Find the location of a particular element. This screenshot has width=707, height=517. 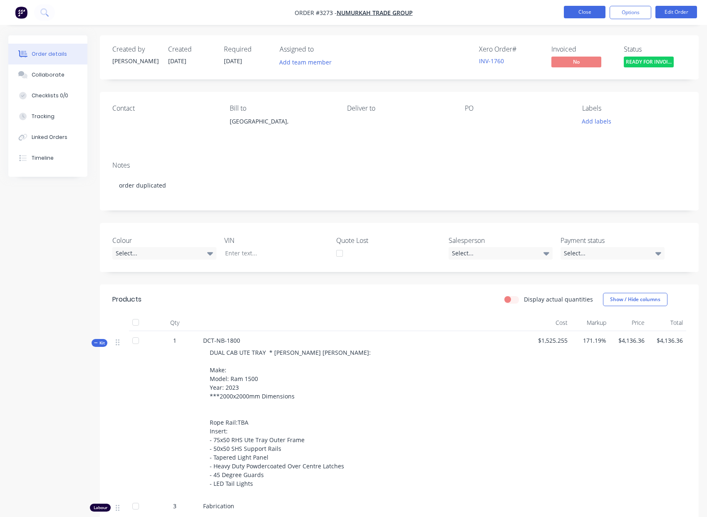

div: Checklists 0/0 is located at coordinates (50, 96).